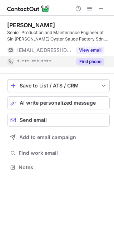 The height and width of the screenshot is (229, 114). Describe the element at coordinates (58, 120) in the screenshot. I see `button: Send email` at that location.